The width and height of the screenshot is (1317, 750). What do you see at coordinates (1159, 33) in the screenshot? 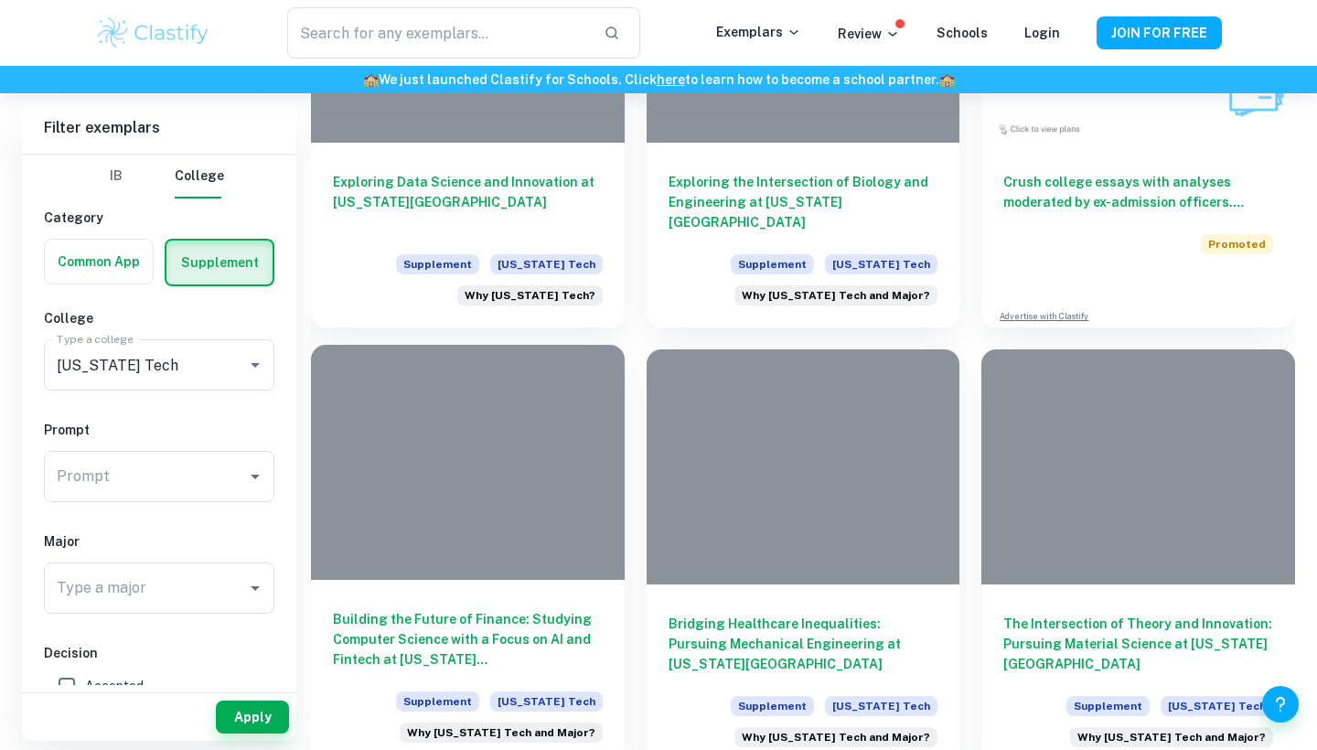
I see `a: JOIN FOR FREE` at bounding box center [1159, 33].